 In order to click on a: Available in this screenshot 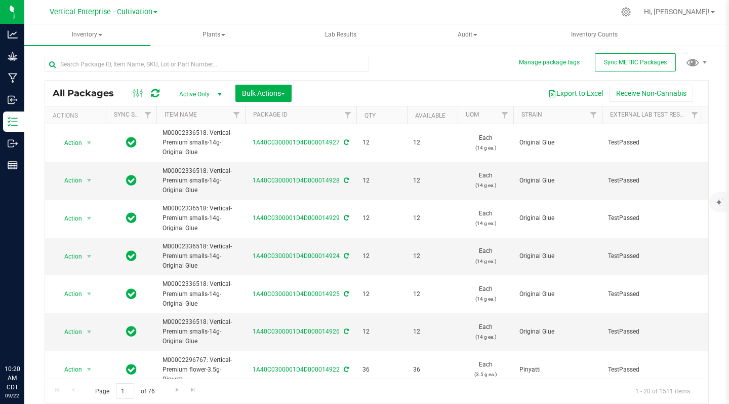, I will do `click(430, 115)`.